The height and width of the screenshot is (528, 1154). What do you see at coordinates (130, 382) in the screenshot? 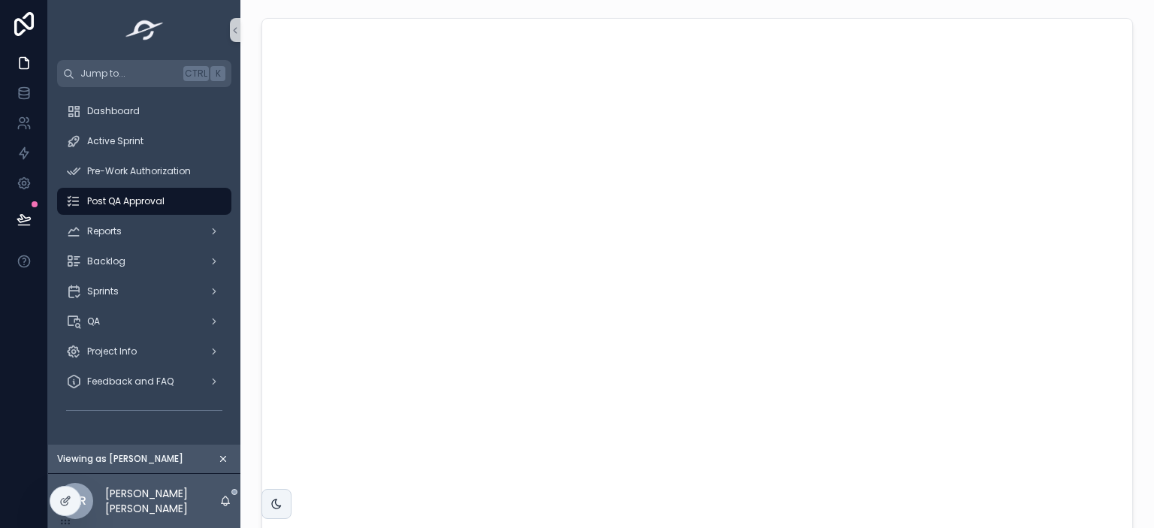
I see `span: Feedback and FAQ` at bounding box center [130, 382].